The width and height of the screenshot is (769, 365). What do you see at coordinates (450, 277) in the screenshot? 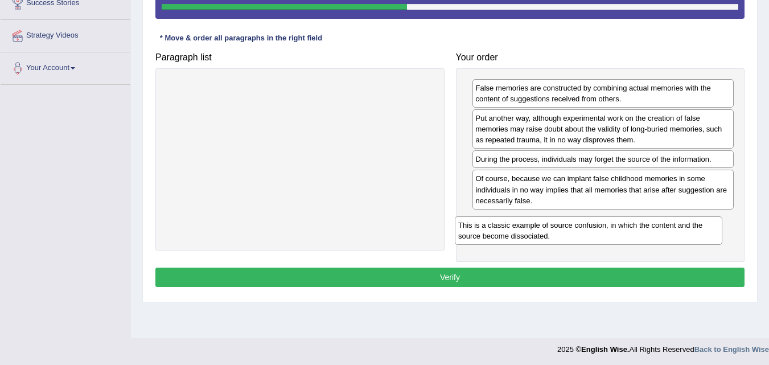
I see `button: Verify` at bounding box center [450, 277].